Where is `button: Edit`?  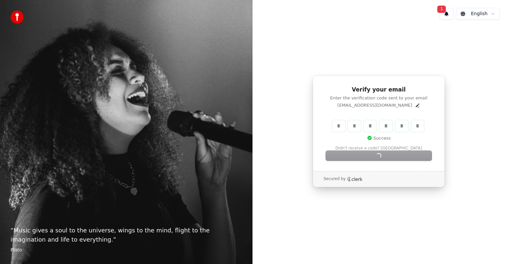 button: Edit is located at coordinates (418, 105).